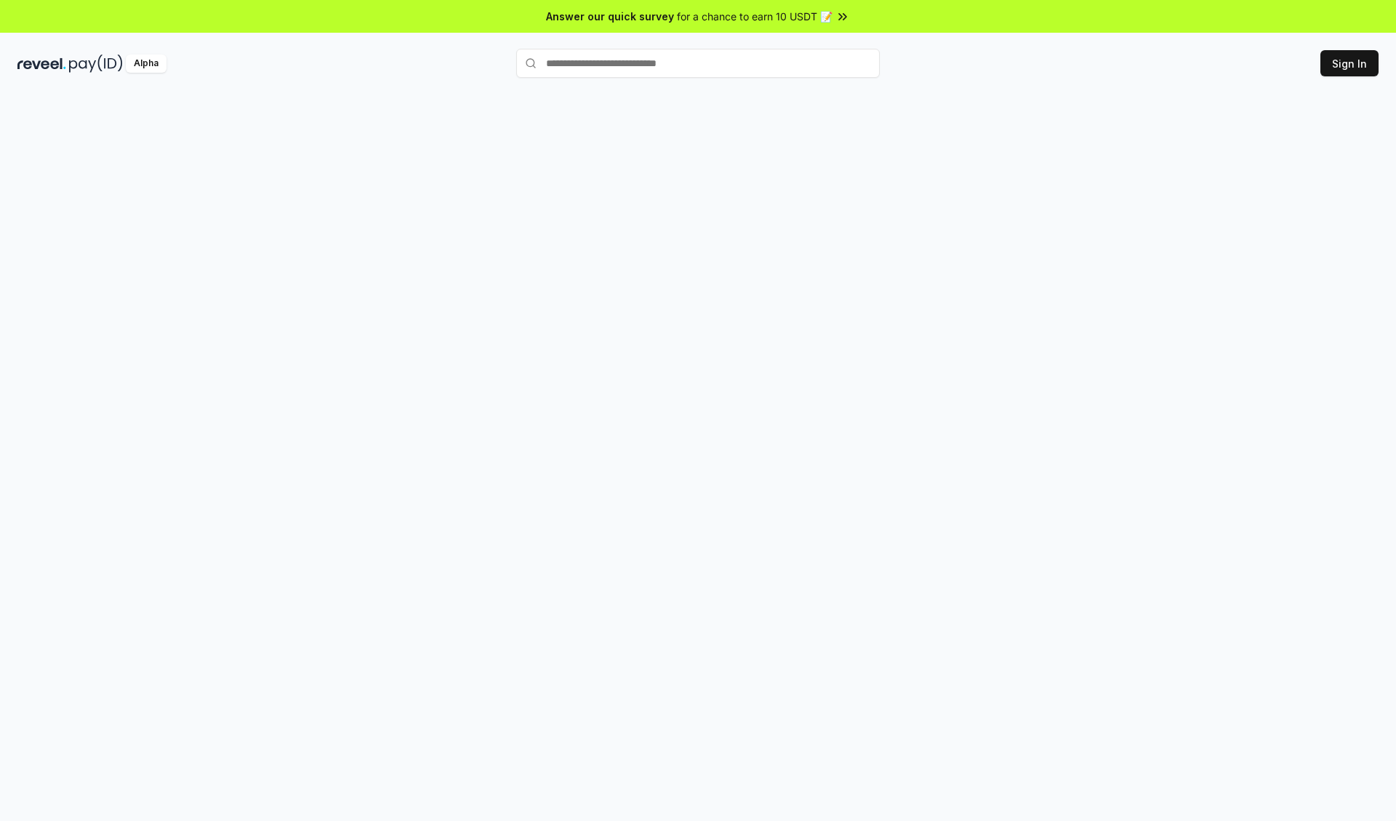 This screenshot has width=1396, height=821. I want to click on div: Alpha, so click(146, 63).